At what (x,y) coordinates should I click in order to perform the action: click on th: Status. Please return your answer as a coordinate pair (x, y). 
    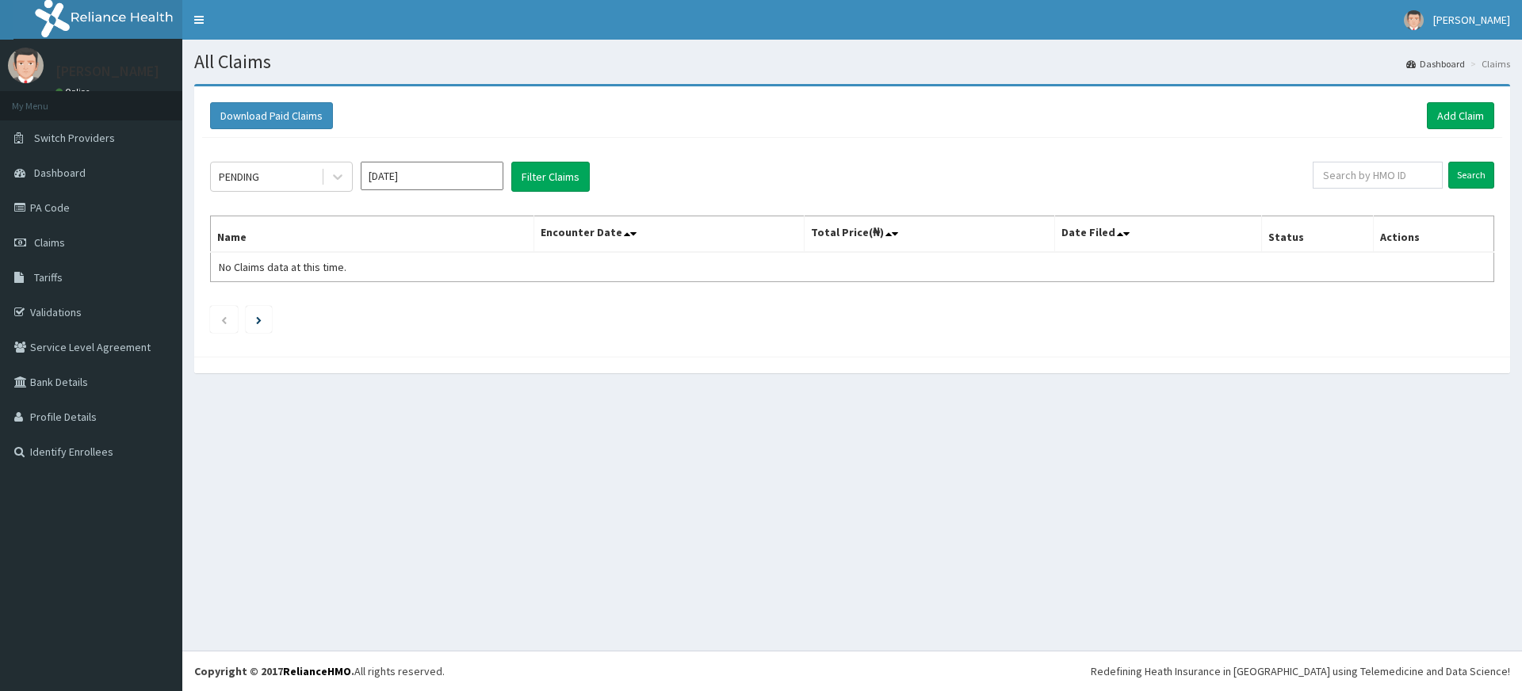
    Looking at the image, I should click on (1316, 235).